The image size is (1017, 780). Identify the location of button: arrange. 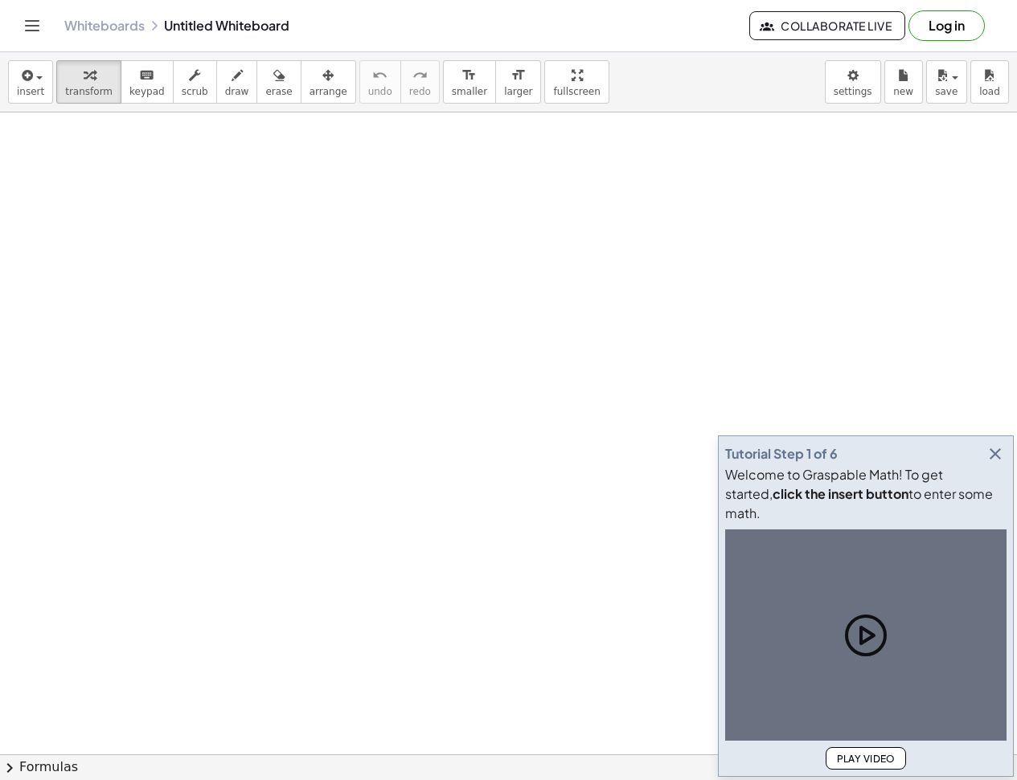
(328, 82).